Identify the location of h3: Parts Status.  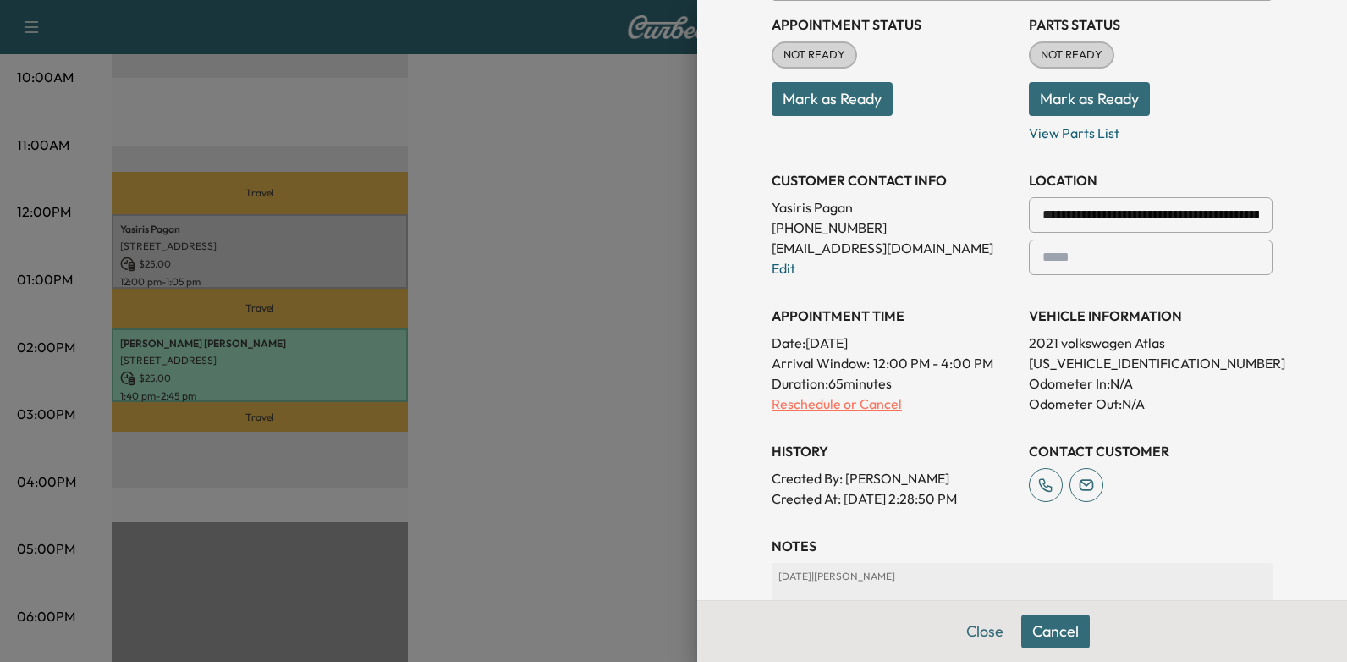
(1151, 25).